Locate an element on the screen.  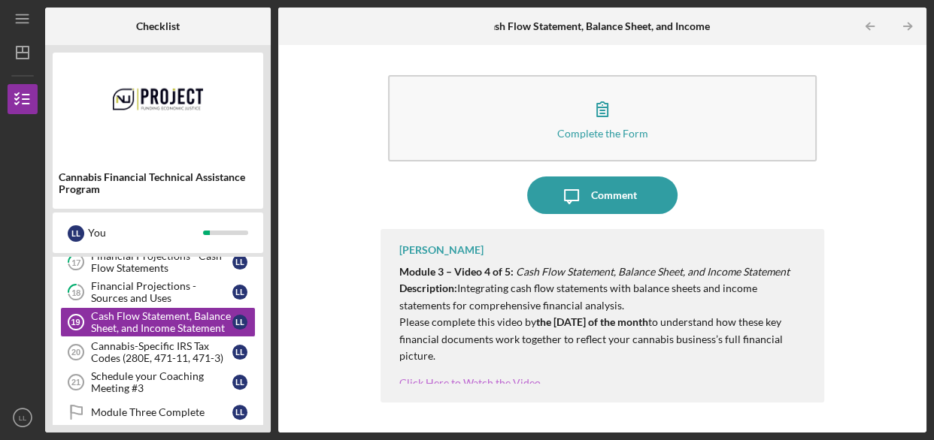
div: Financial Projections - Sources and Uses is located at coordinates (162, 292).